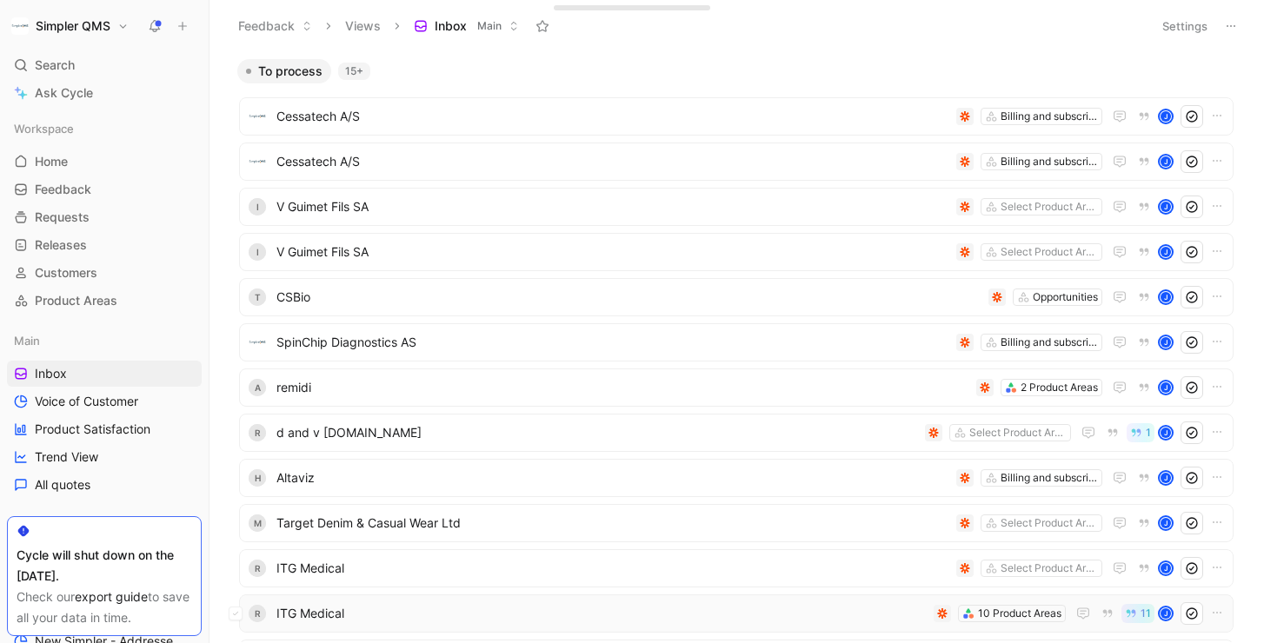  Describe the element at coordinates (20, 26) in the screenshot. I see `img: Simpler QMS` at that location.